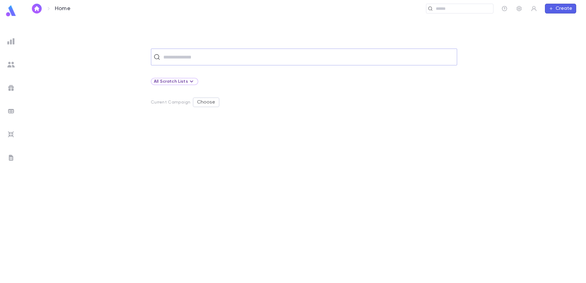  What do you see at coordinates (11, 135) in the screenshot?
I see `img: imports_grey.530a8a0e642e233f2baf0ef88e8c9fcb.svg` at bounding box center [11, 135].